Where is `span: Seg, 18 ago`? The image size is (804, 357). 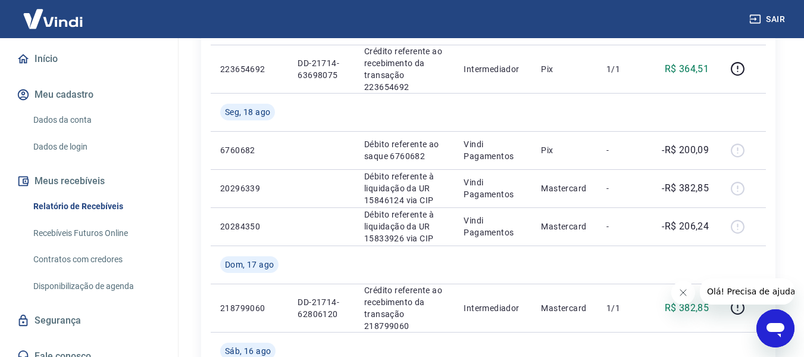
span: Seg, 18 ago is located at coordinates (248, 112).